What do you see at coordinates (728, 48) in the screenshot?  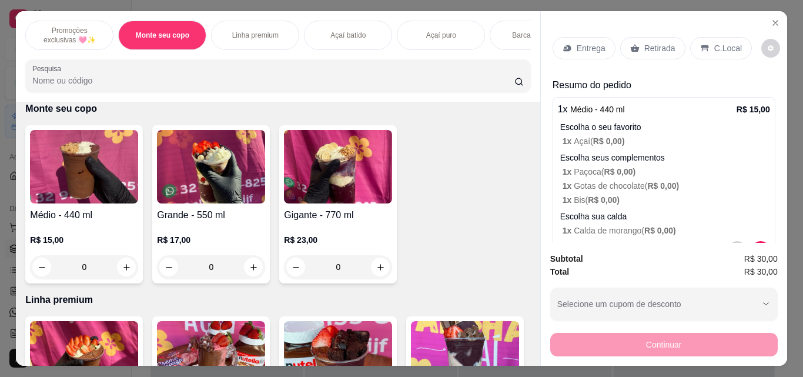 I see `p: C.Local` at bounding box center [728, 48].